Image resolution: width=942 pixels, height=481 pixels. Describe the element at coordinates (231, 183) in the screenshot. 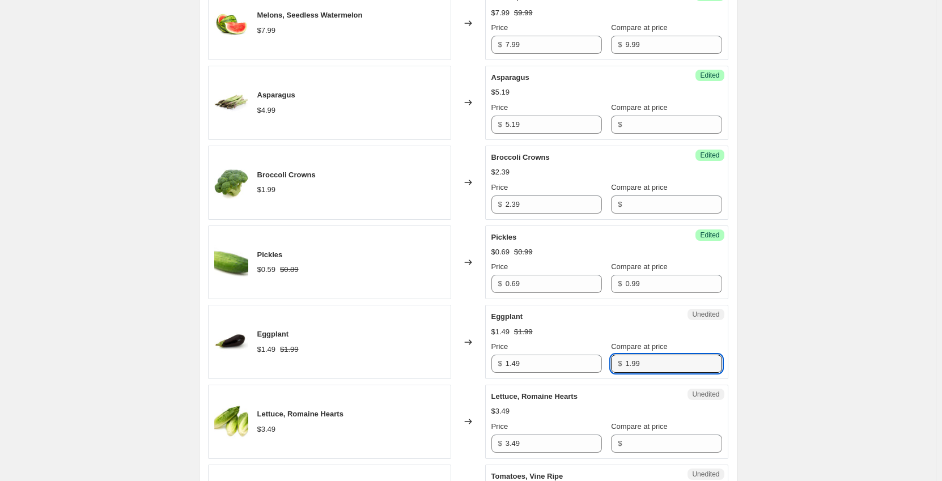

I see `img: broccoli2_13886973-bcec-4100-9499-5bae0401f490_80x.jpg` at that location.